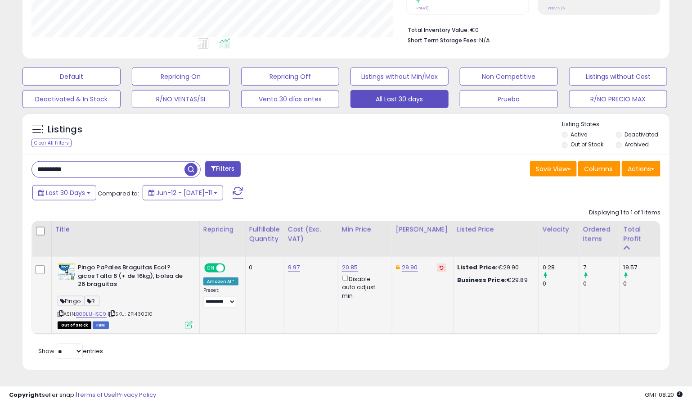 This screenshot has width=692, height=404. I want to click on a: 9.97, so click(294, 267).